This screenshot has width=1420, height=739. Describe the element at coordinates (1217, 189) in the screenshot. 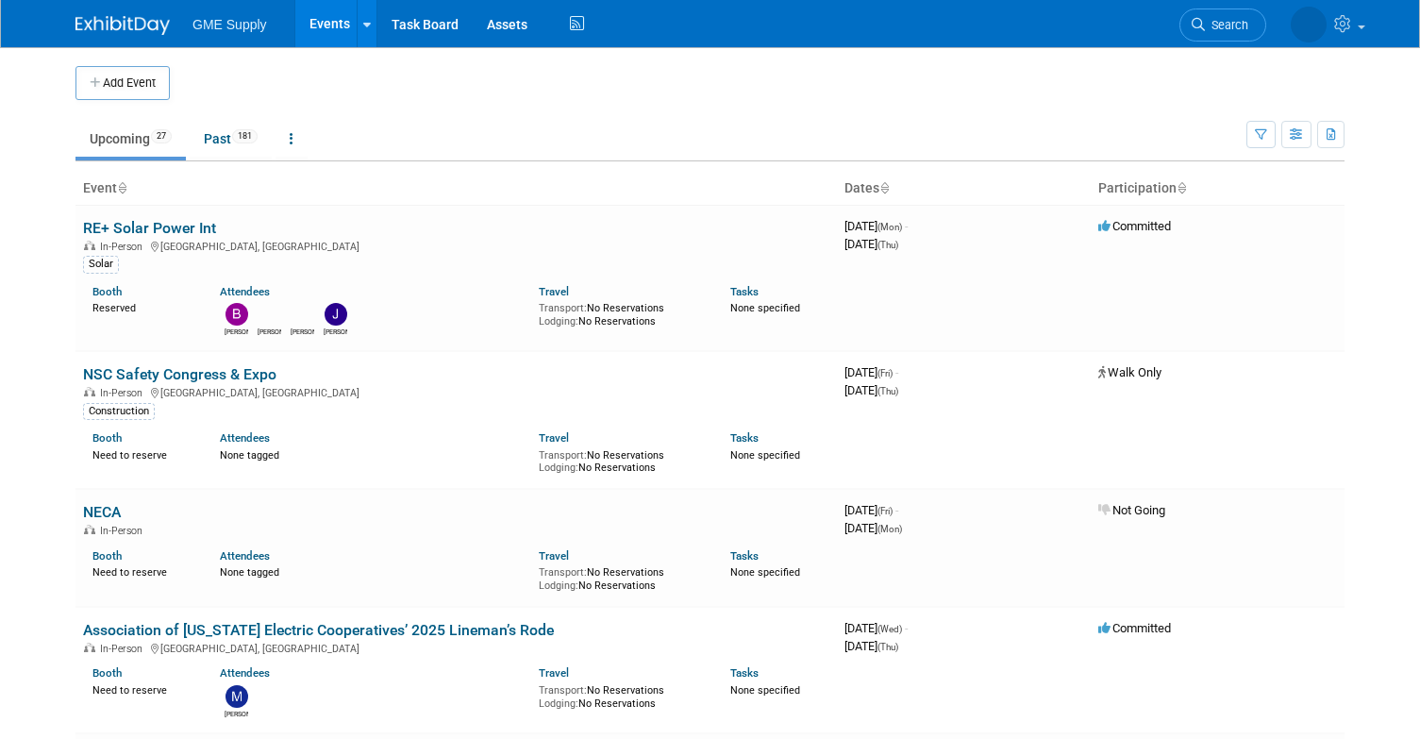

I see `th: Participation` at that location.